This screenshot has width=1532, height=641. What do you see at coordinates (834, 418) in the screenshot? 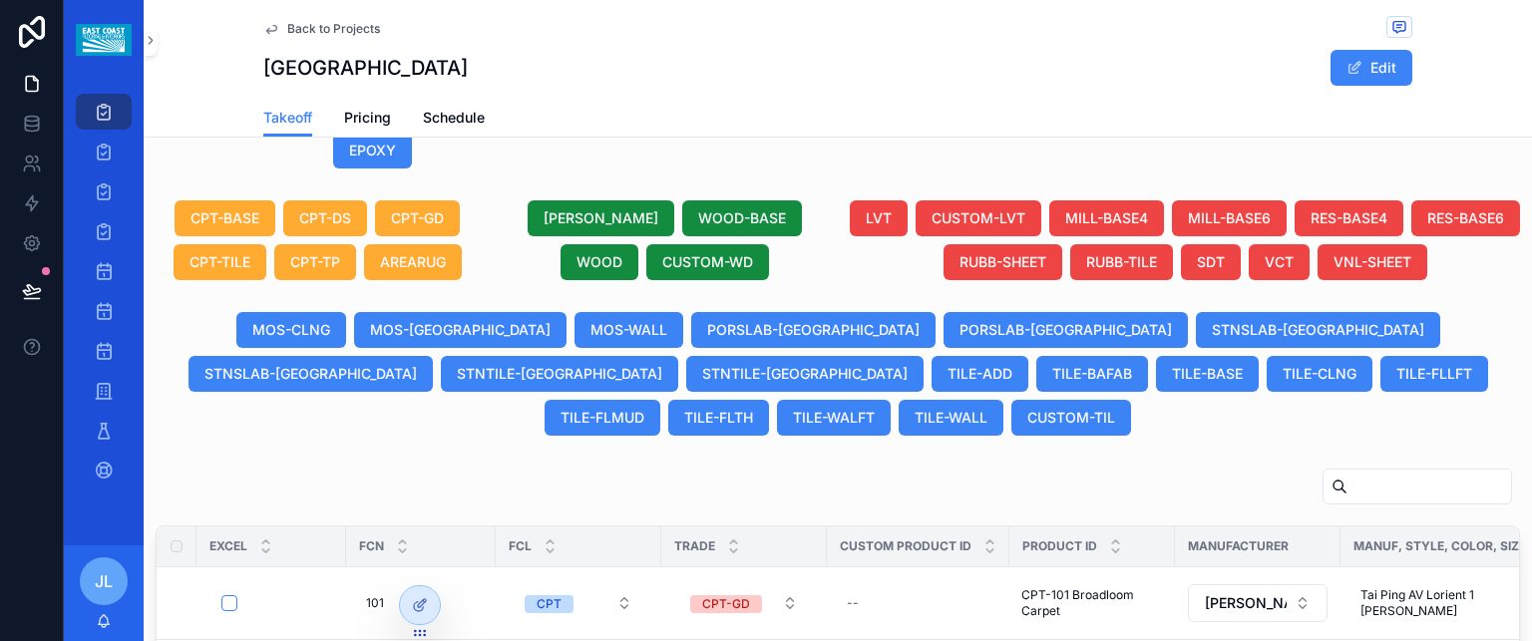
I see `span: TILE-WALFT` at bounding box center [834, 418].